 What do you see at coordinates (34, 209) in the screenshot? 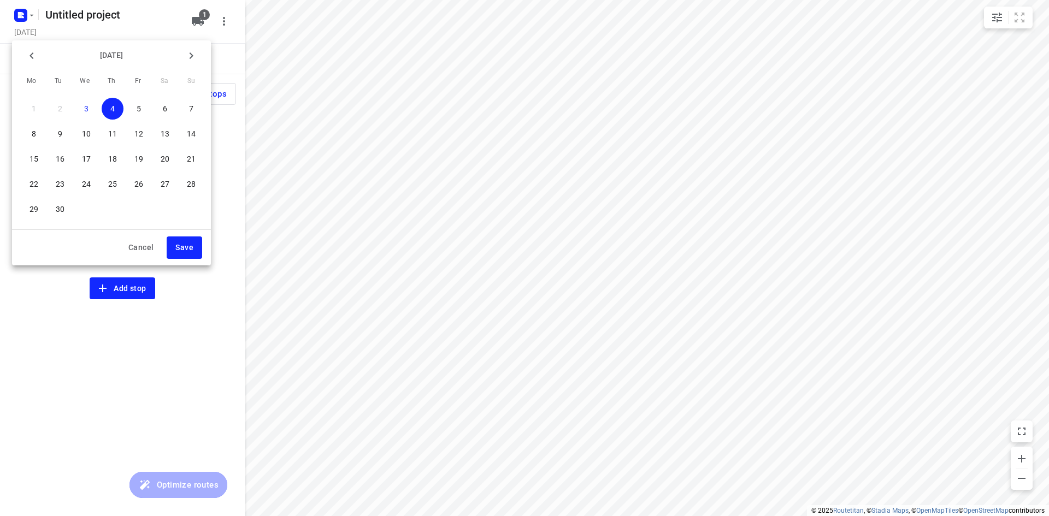
I see `button: 29` at bounding box center [34, 209].